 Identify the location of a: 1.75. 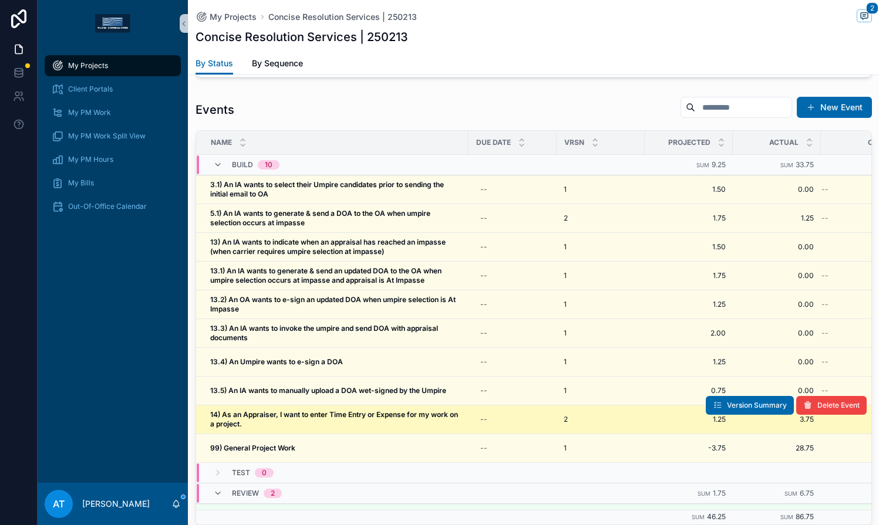
(688, 218).